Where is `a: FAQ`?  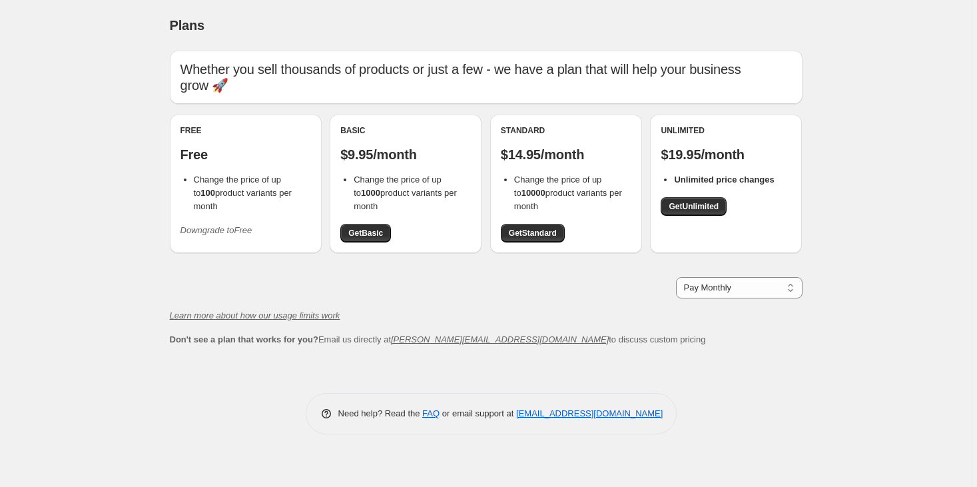
a: FAQ is located at coordinates (431, 413).